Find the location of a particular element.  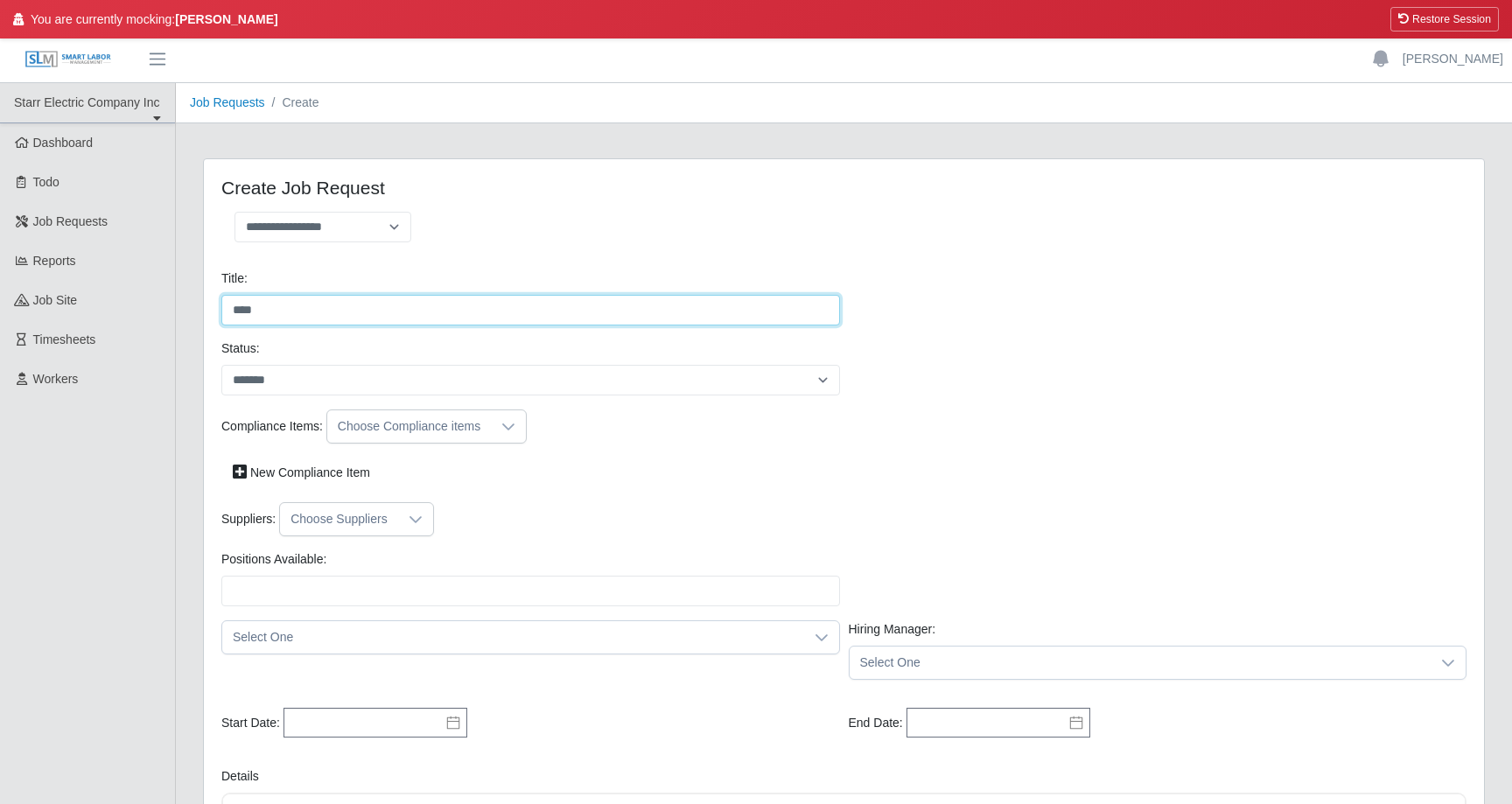

label: Compliance Items: is located at coordinates (272, 426).